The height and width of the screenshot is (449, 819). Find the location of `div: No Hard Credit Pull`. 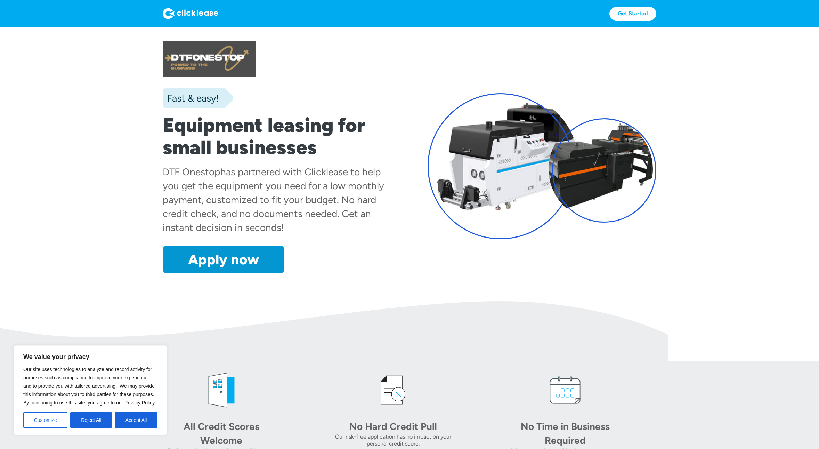

div: No Hard Credit Pull is located at coordinates (393, 426).